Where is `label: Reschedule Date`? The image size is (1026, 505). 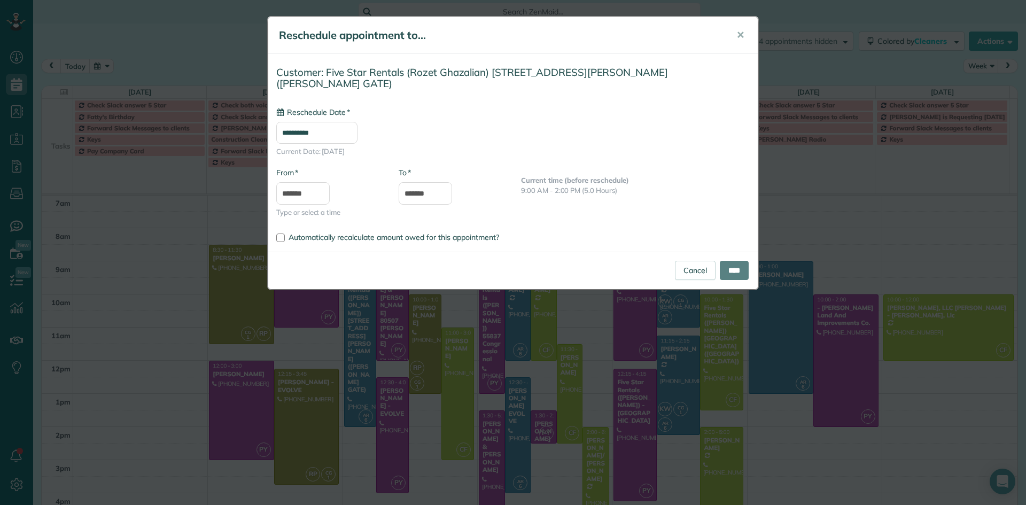
label: Reschedule Date is located at coordinates (313, 112).